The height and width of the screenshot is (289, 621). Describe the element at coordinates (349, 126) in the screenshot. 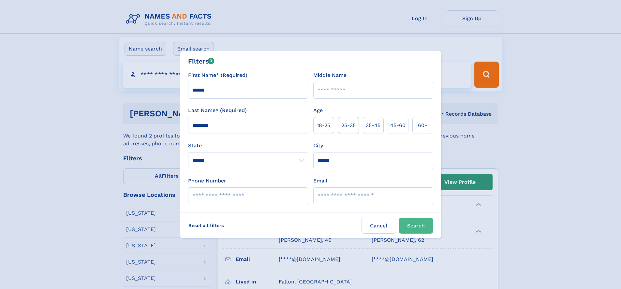

I see `span: 25‑35` at that location.